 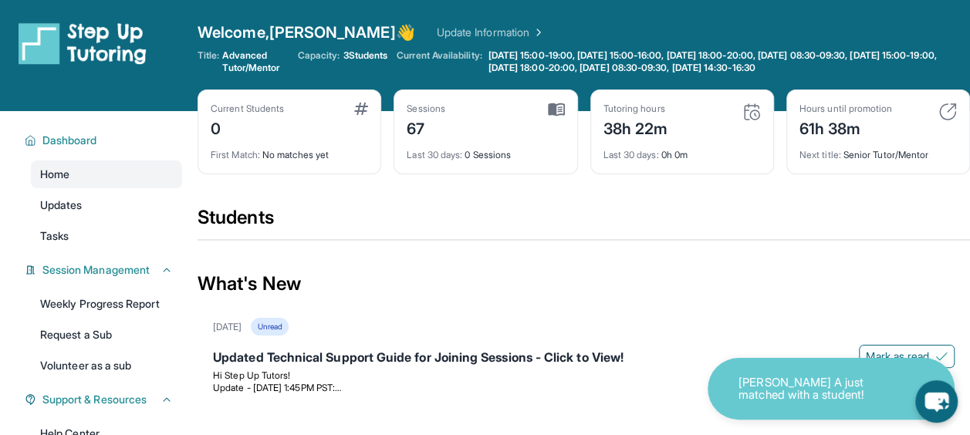 What do you see at coordinates (269, 327) in the screenshot?
I see `div: Unread` at bounding box center [269, 327].